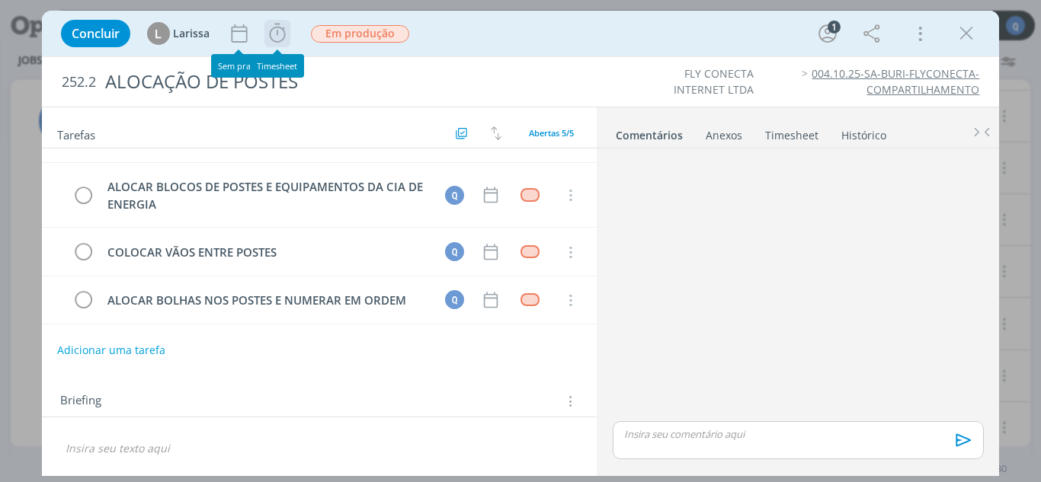  Describe the element at coordinates (863, 132) in the screenshot. I see `a: Histórico` at that location.